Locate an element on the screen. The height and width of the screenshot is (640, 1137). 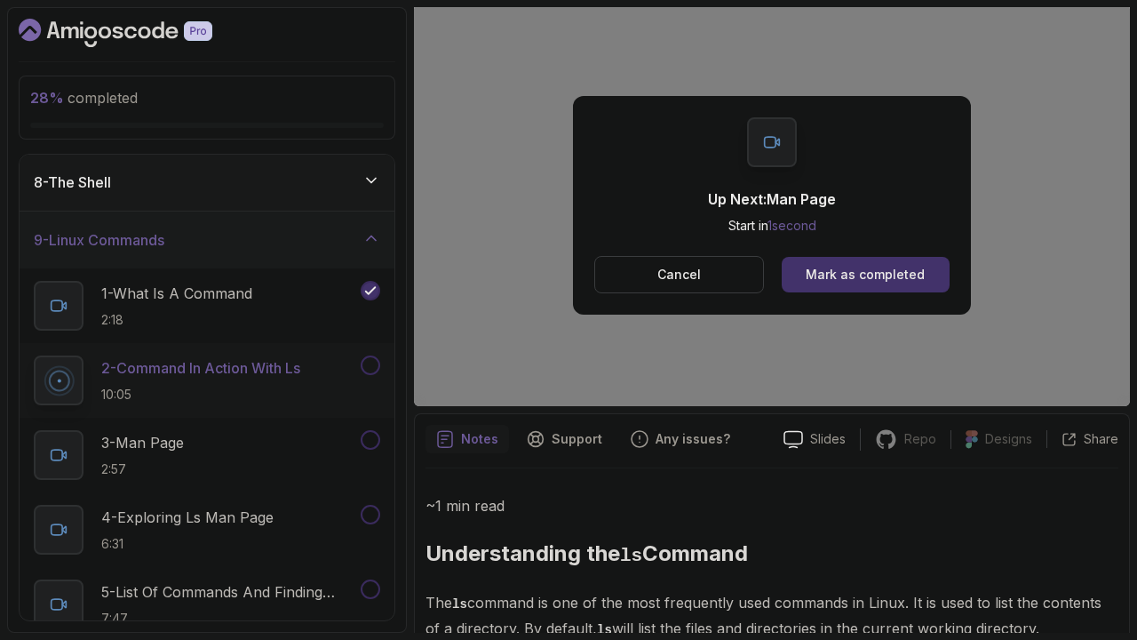
p: 2:57 is located at coordinates (142, 469).